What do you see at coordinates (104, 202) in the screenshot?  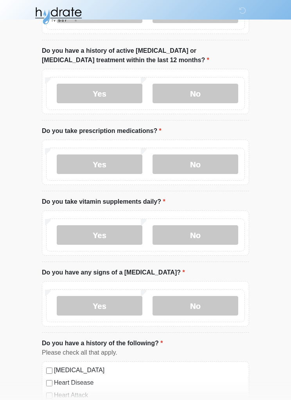 I see `label: Do you take vitamin supplements daily?` at bounding box center [104, 202].